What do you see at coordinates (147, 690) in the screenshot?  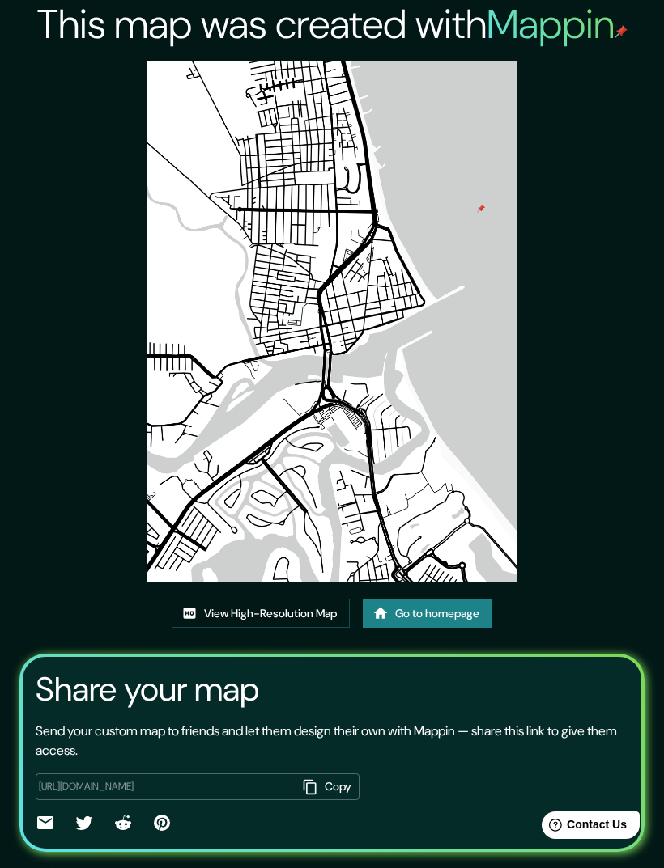 I see `h3: Share your map` at bounding box center [147, 690].